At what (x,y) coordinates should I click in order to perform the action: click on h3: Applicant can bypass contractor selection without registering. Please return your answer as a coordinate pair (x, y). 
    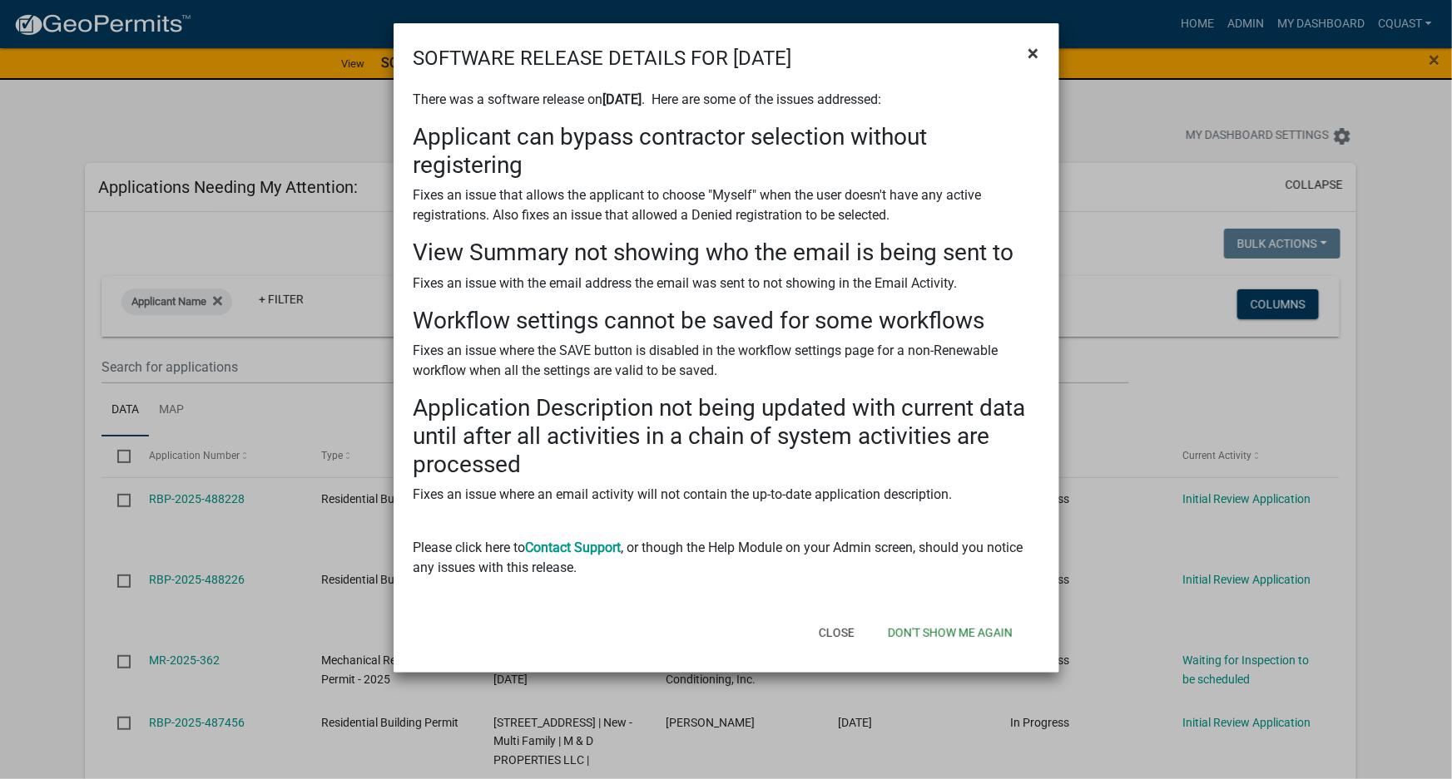
    Looking at the image, I should click on (726, 151).